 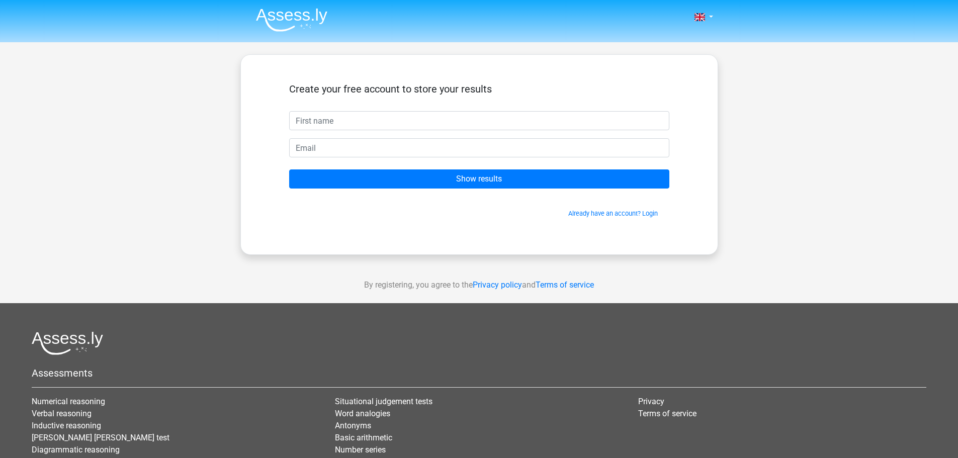 What do you see at coordinates (364, 438) in the screenshot?
I see `a: Basic arithmetic` at bounding box center [364, 438].